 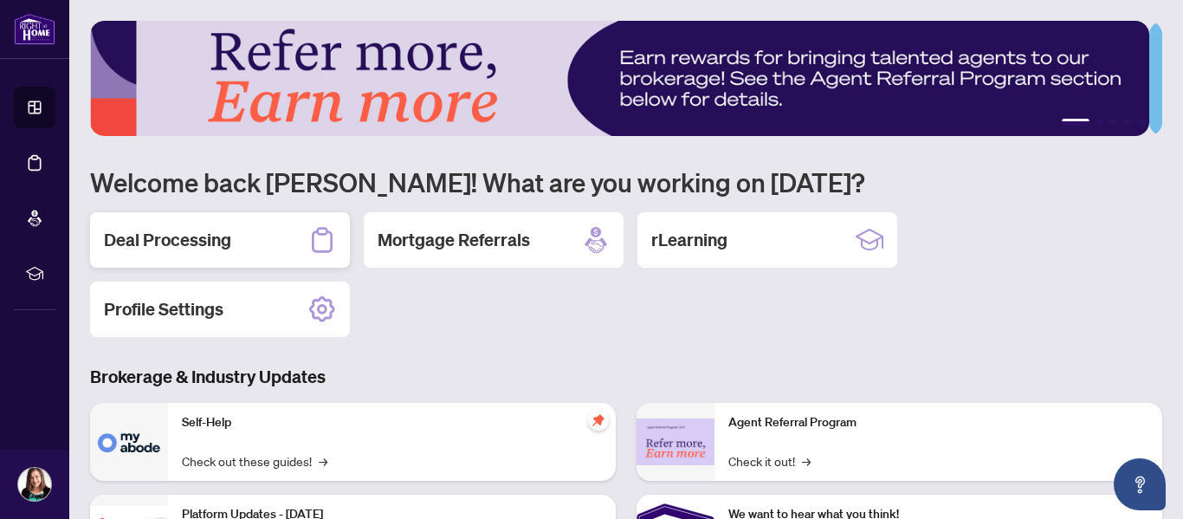 I want to click on button: 2, so click(x=1100, y=122).